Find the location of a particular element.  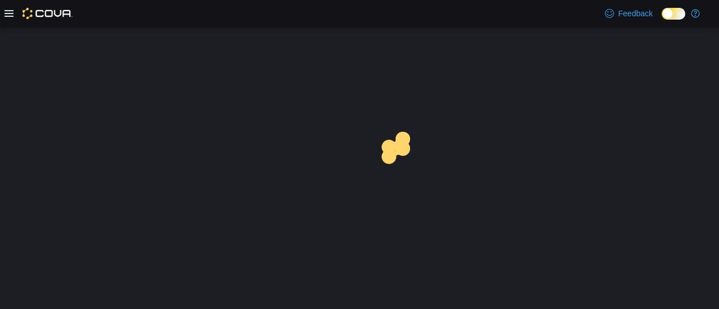

img: cova-loader is located at coordinates (401, 166).